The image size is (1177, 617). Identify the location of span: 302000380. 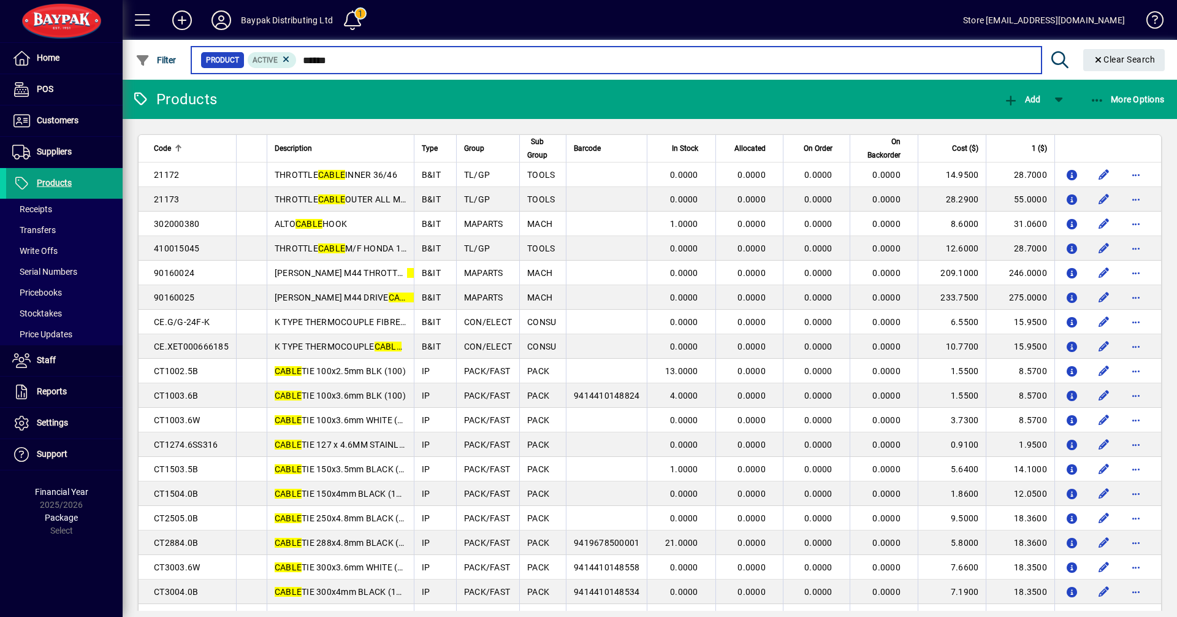
(177, 224).